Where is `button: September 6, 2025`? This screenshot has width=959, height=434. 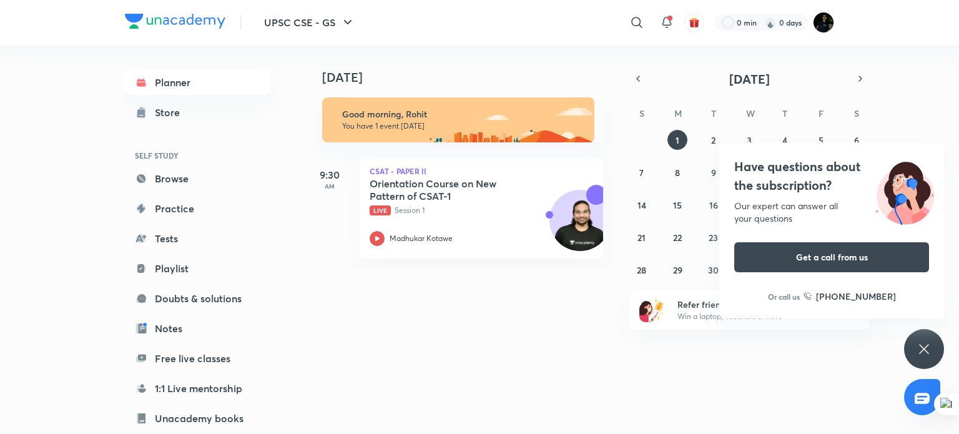
button: September 6, 2025 is located at coordinates (857, 140).